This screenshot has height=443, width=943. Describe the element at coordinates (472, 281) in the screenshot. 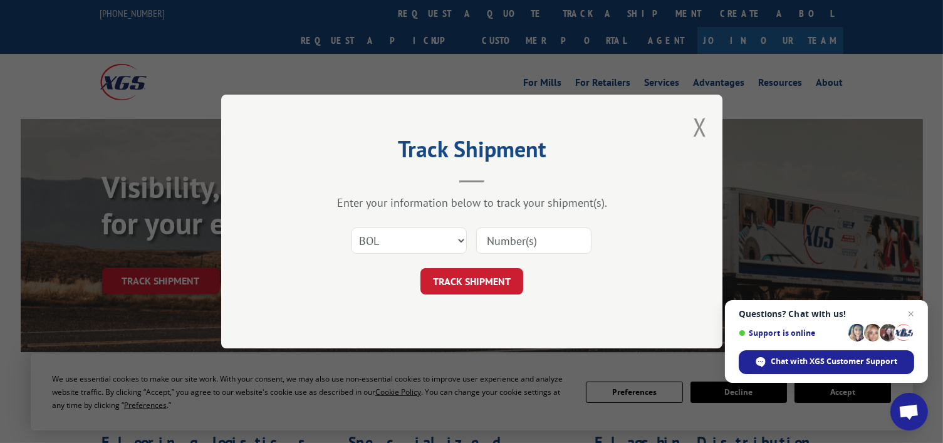

I see `button: TRACK SHIPMENT` at that location.